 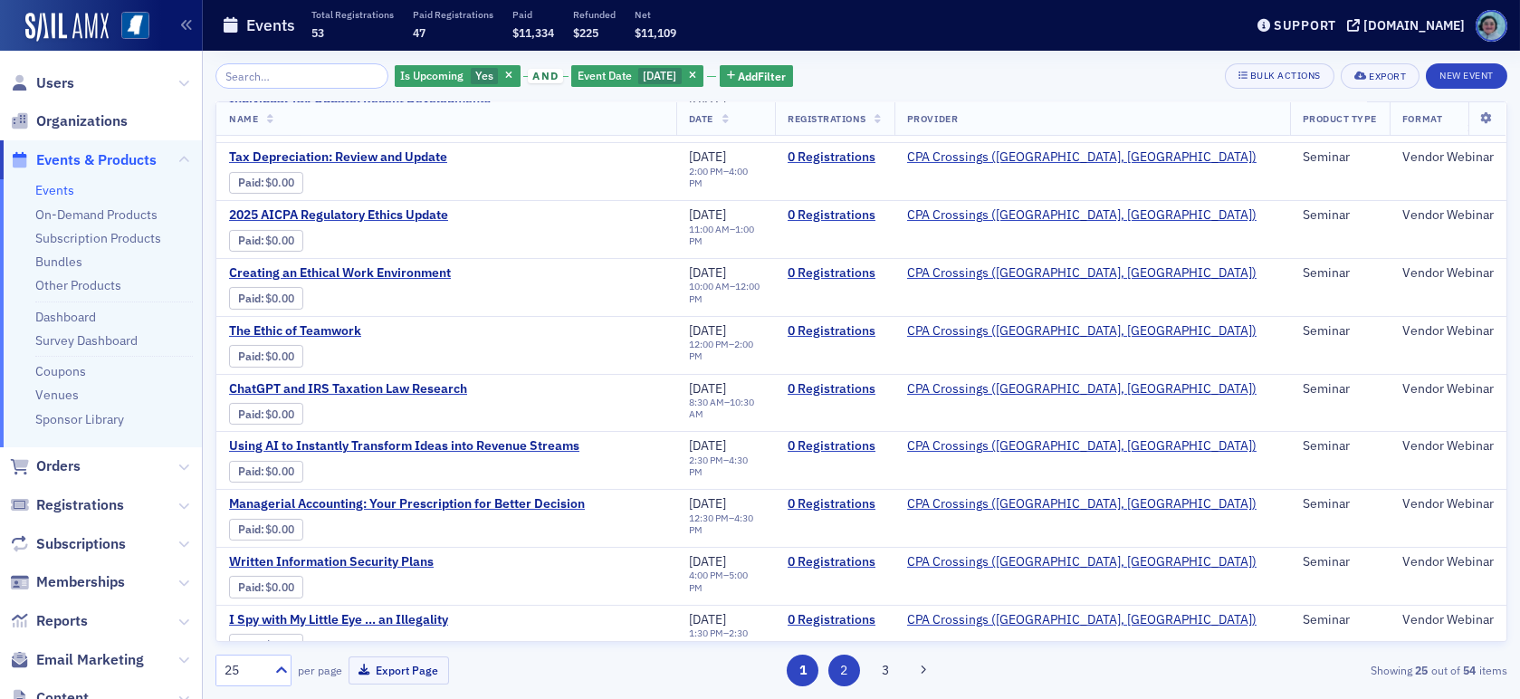 What do you see at coordinates (404, 446) in the screenshot?
I see `a: Using AI to Instantly Transform Ideas into Revenue Streams` at bounding box center [404, 446].